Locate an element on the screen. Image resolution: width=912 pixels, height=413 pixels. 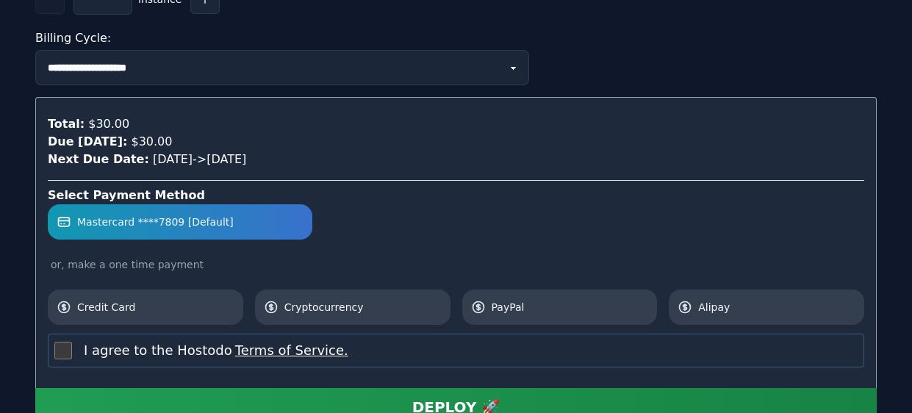
label: I agree to the Hostodo is located at coordinates (216, 350).